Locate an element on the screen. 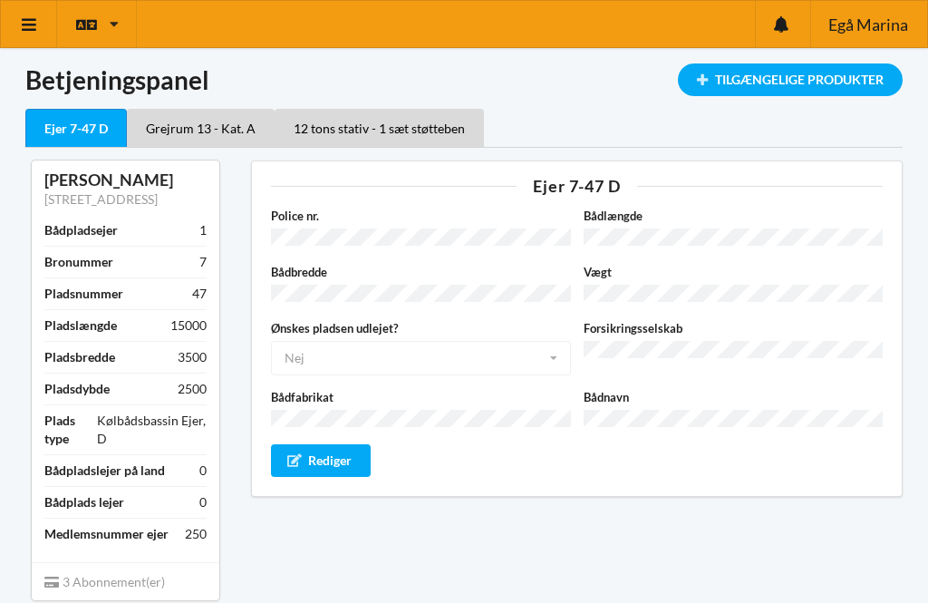 This screenshot has width=928, height=603. div: Grejrum 13 - Kat. A is located at coordinates (200, 128).